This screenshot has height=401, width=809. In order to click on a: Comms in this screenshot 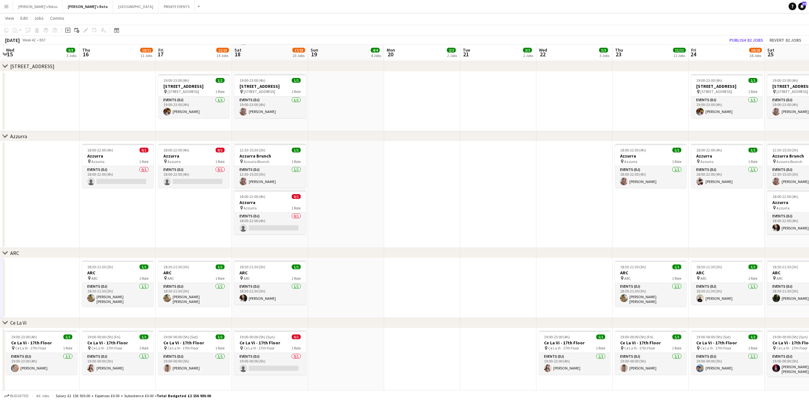, I will do `click(57, 18)`.